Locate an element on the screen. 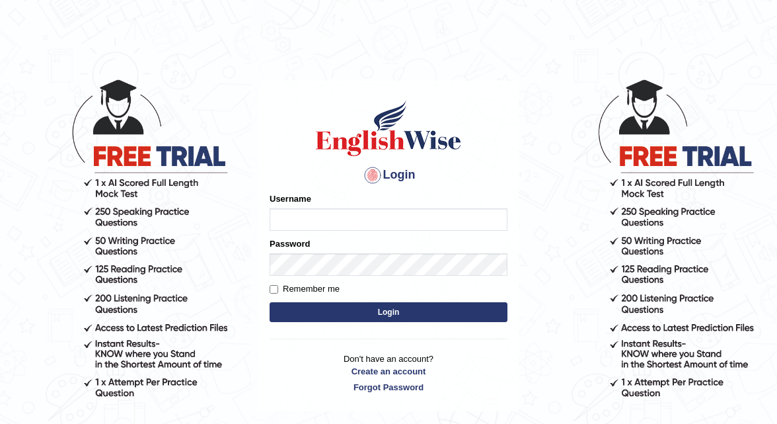 This screenshot has height=424, width=777. label: Remember me is located at coordinates (305, 289).